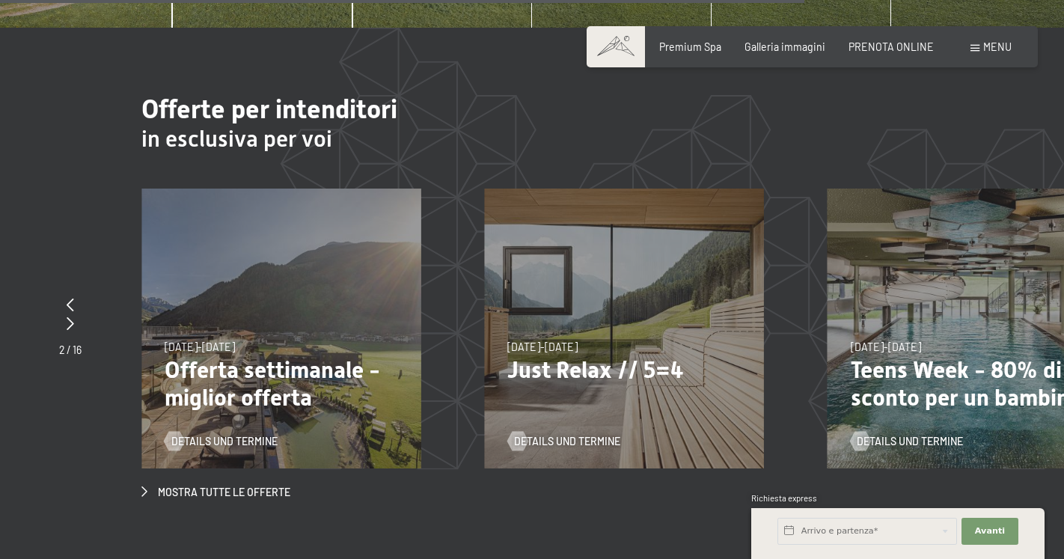 This screenshot has height=559, width=1064. I want to click on span: 16, so click(77, 349).